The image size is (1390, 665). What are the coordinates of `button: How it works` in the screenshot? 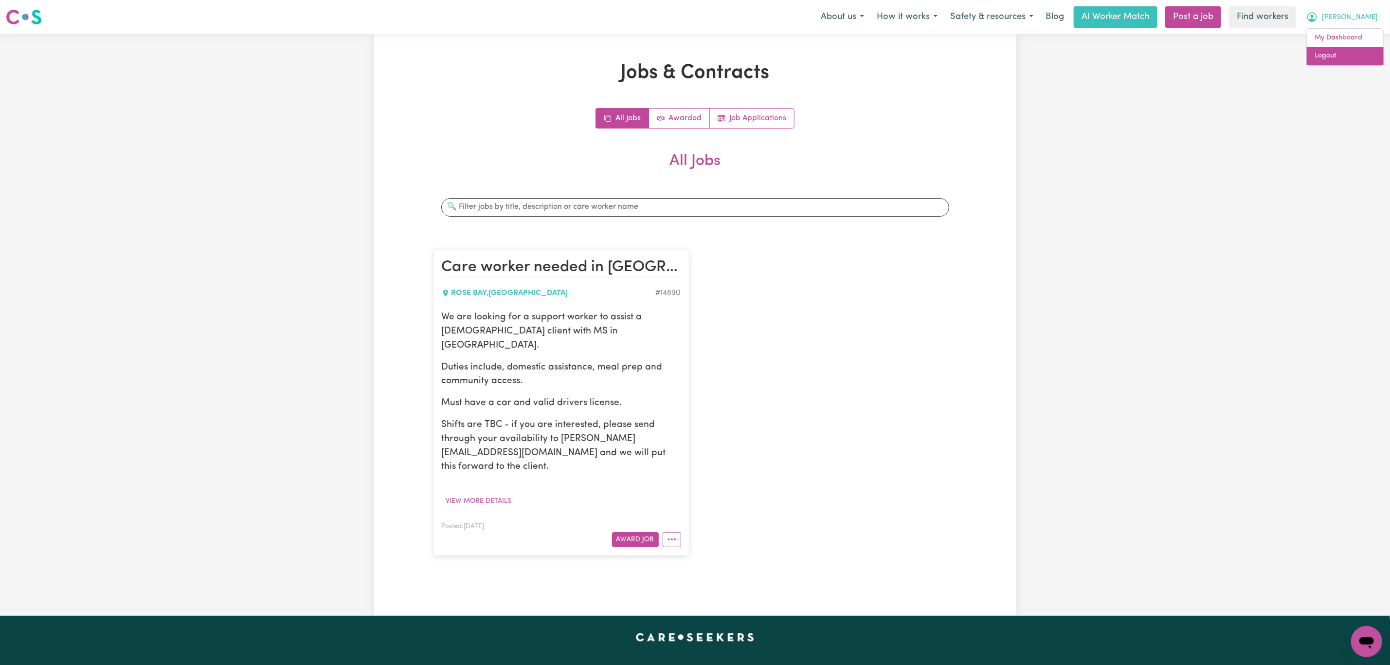 It's located at (907, 17).